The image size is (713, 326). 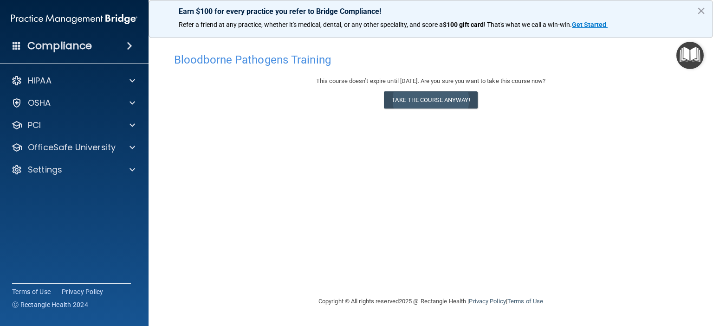 What do you see at coordinates (73, 125) in the screenshot?
I see `a: PCI` at bounding box center [73, 125].